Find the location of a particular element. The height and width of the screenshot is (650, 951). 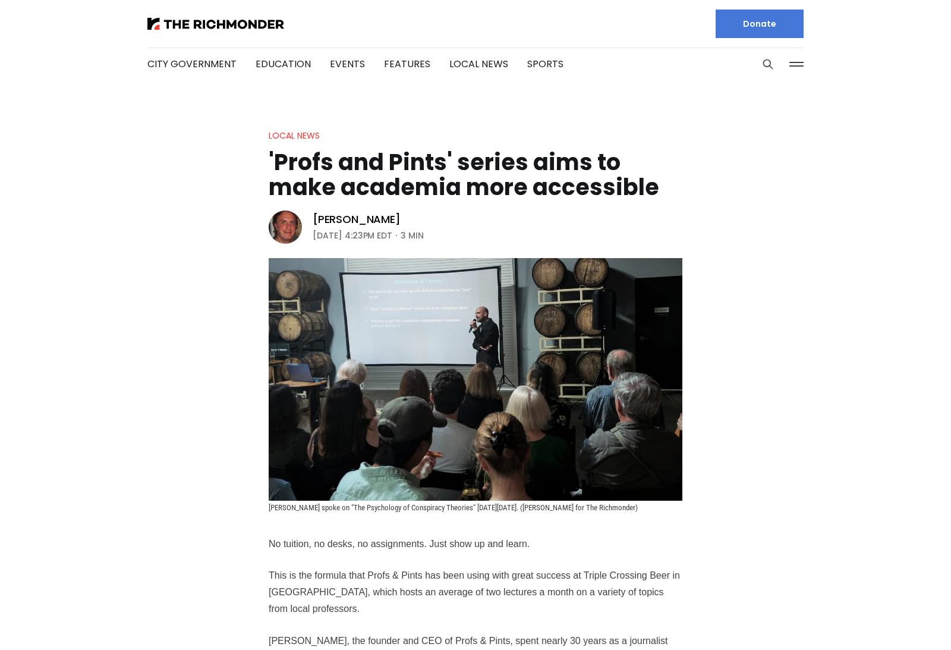

img: 'Profs and Pints' series aims to make academia more accessible is located at coordinates (476, 379).